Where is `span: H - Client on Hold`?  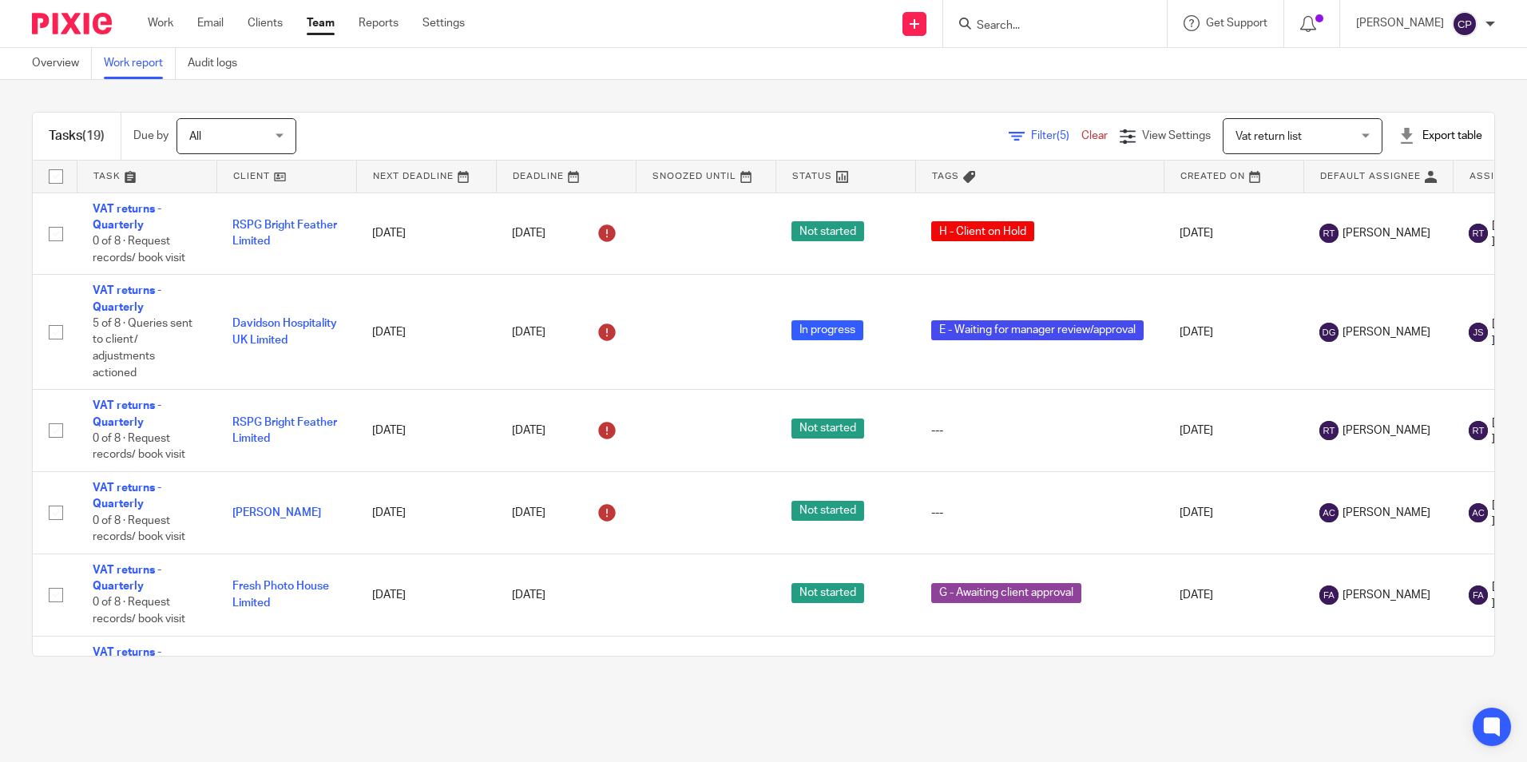
span: H - Client on Hold is located at coordinates (982, 231).